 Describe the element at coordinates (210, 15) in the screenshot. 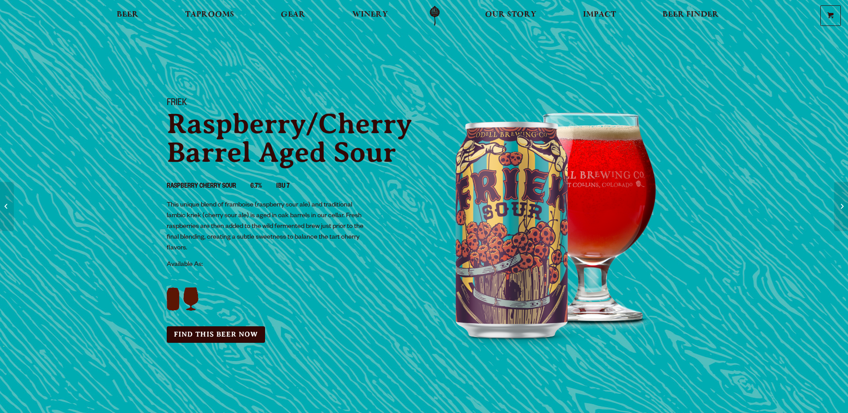

I see `span: Taprooms` at that location.